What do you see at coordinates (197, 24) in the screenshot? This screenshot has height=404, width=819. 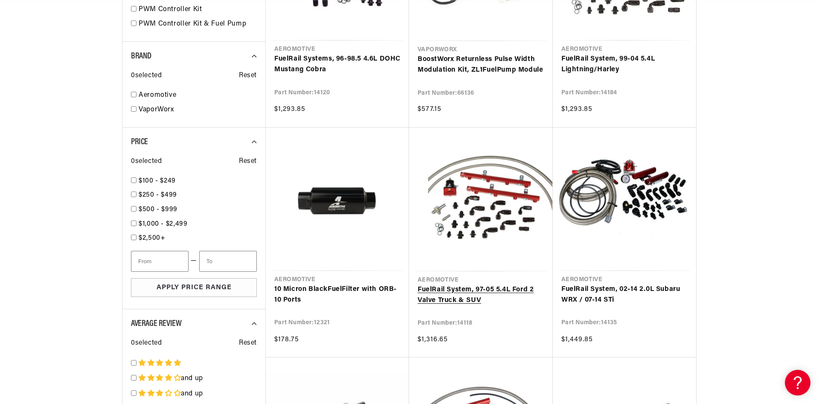 I see `a: PWM Controller Kit & Fuel Pump` at bounding box center [197, 24].